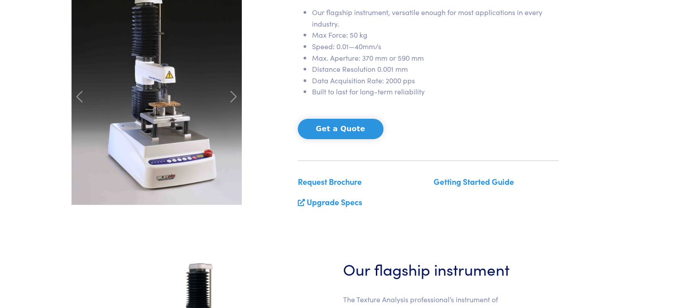 This screenshot has height=308, width=675. Describe the element at coordinates (428, 269) in the screenshot. I see `h3: Our flagship instrument` at that location.